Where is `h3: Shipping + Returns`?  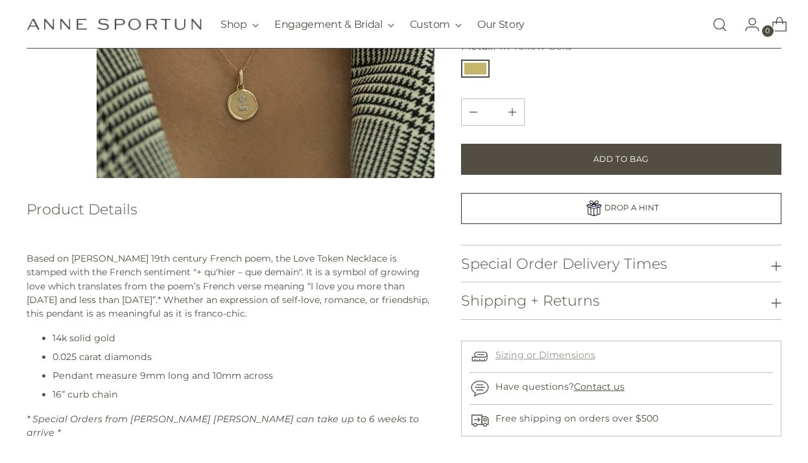
h3: Shipping + Returns is located at coordinates (530, 301).